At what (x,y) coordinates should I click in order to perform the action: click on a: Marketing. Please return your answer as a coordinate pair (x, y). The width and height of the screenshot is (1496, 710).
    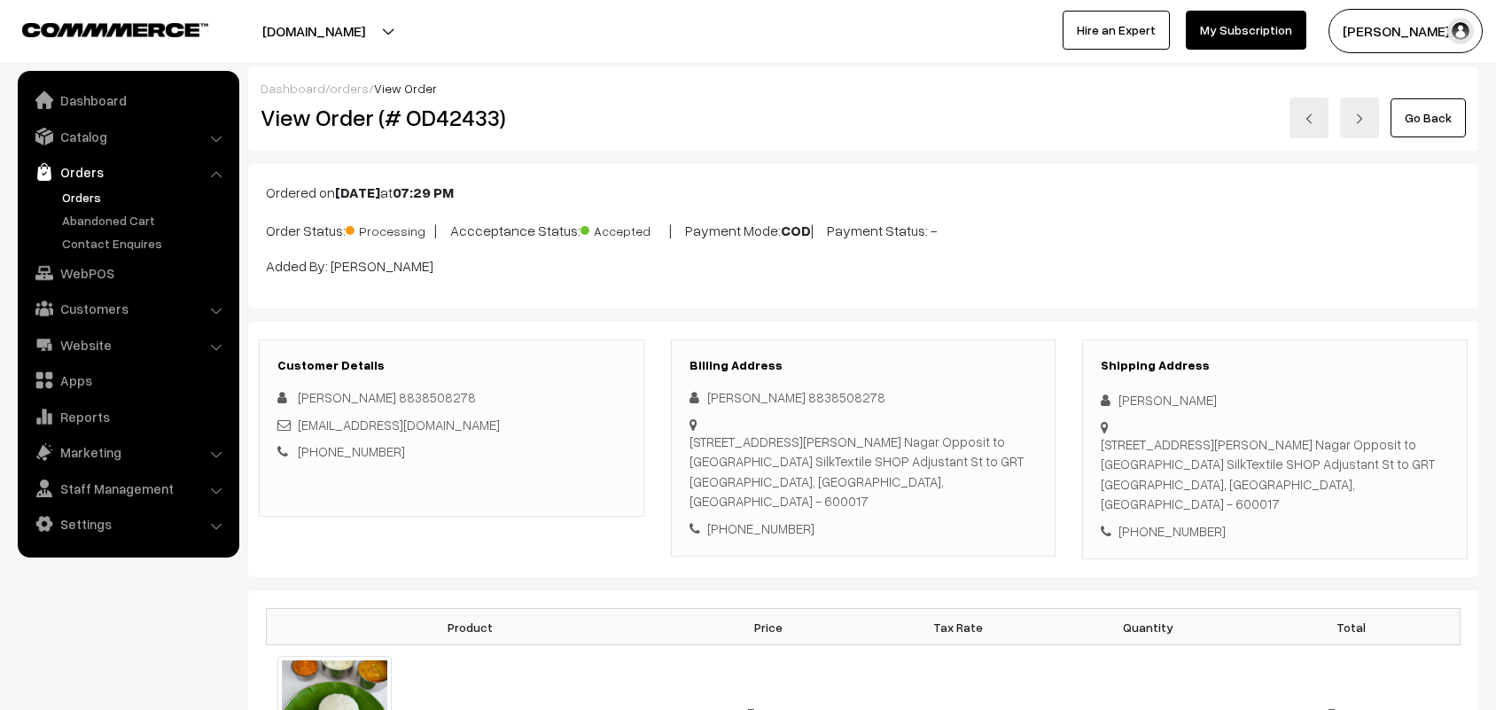
    Looking at the image, I should click on (128, 452).